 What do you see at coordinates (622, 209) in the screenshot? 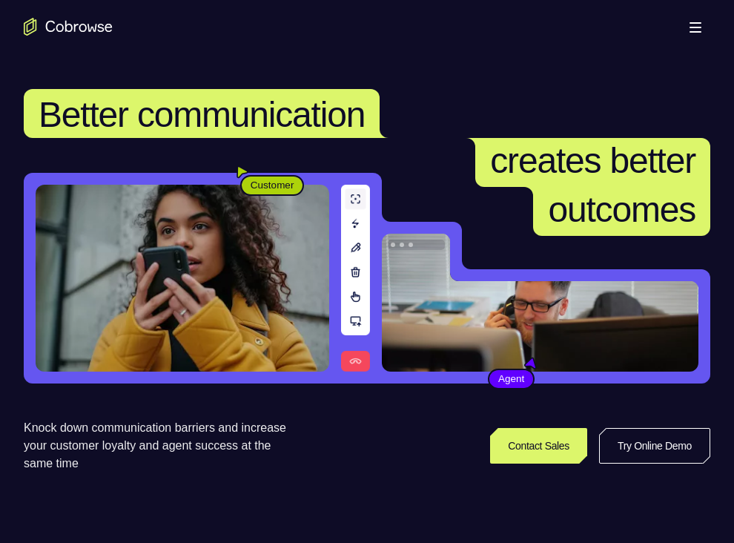
I see `span: outcomes` at bounding box center [622, 209].